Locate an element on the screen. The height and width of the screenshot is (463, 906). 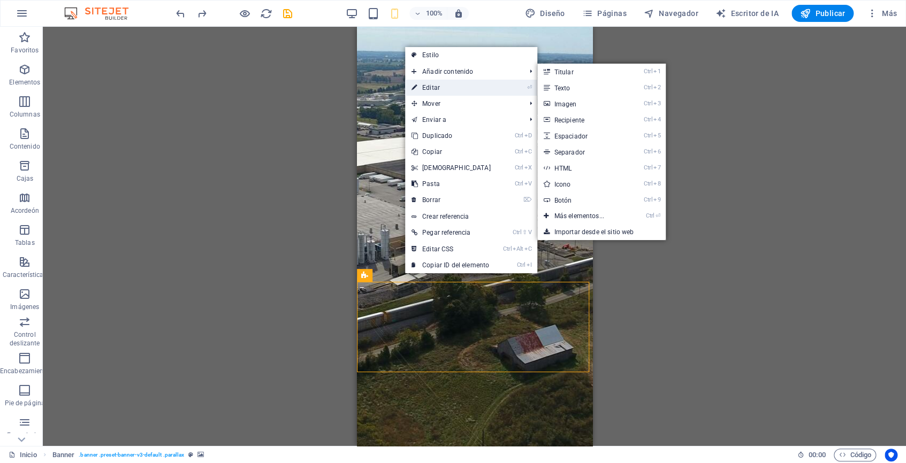
a: Ctrl3Imagen is located at coordinates (581, 104).